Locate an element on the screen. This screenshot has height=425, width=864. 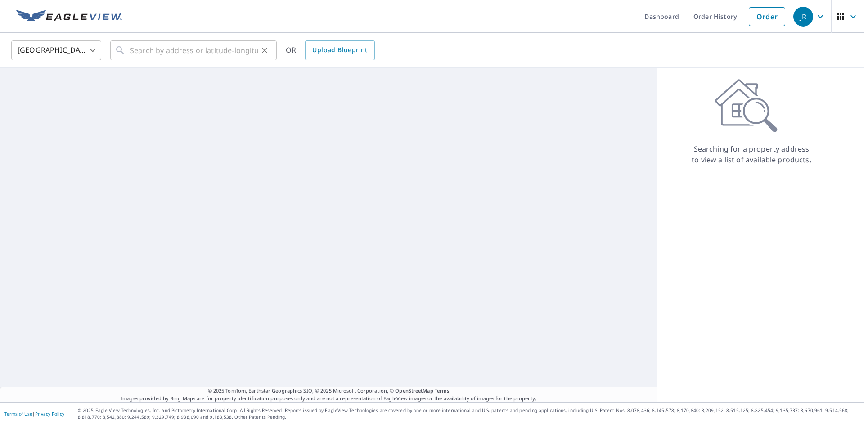
p: Searching for a property address to view a list of available products. is located at coordinates (751, 154).